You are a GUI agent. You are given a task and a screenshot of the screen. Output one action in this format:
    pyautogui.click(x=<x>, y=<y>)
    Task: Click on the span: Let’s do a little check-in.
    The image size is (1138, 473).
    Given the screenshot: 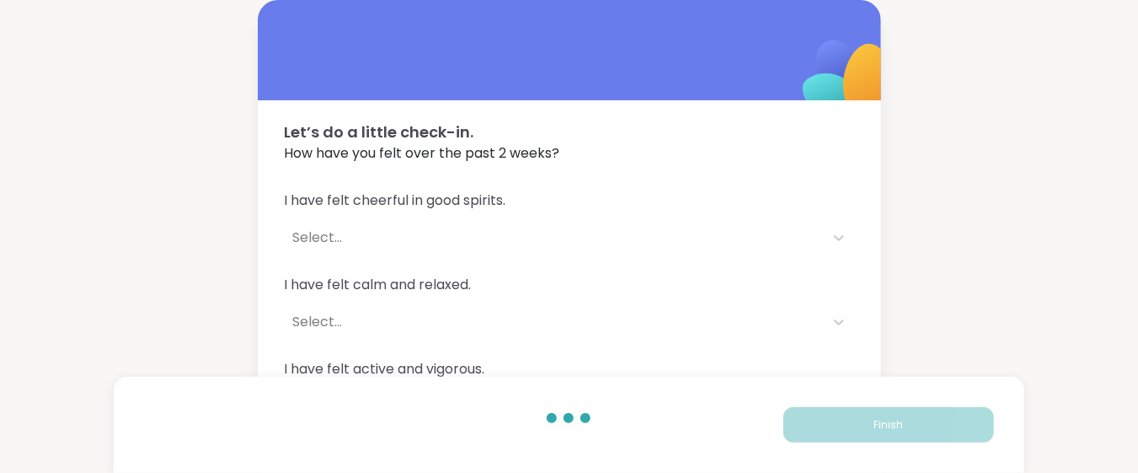 What is the action you would take?
    pyautogui.click(x=569, y=131)
    